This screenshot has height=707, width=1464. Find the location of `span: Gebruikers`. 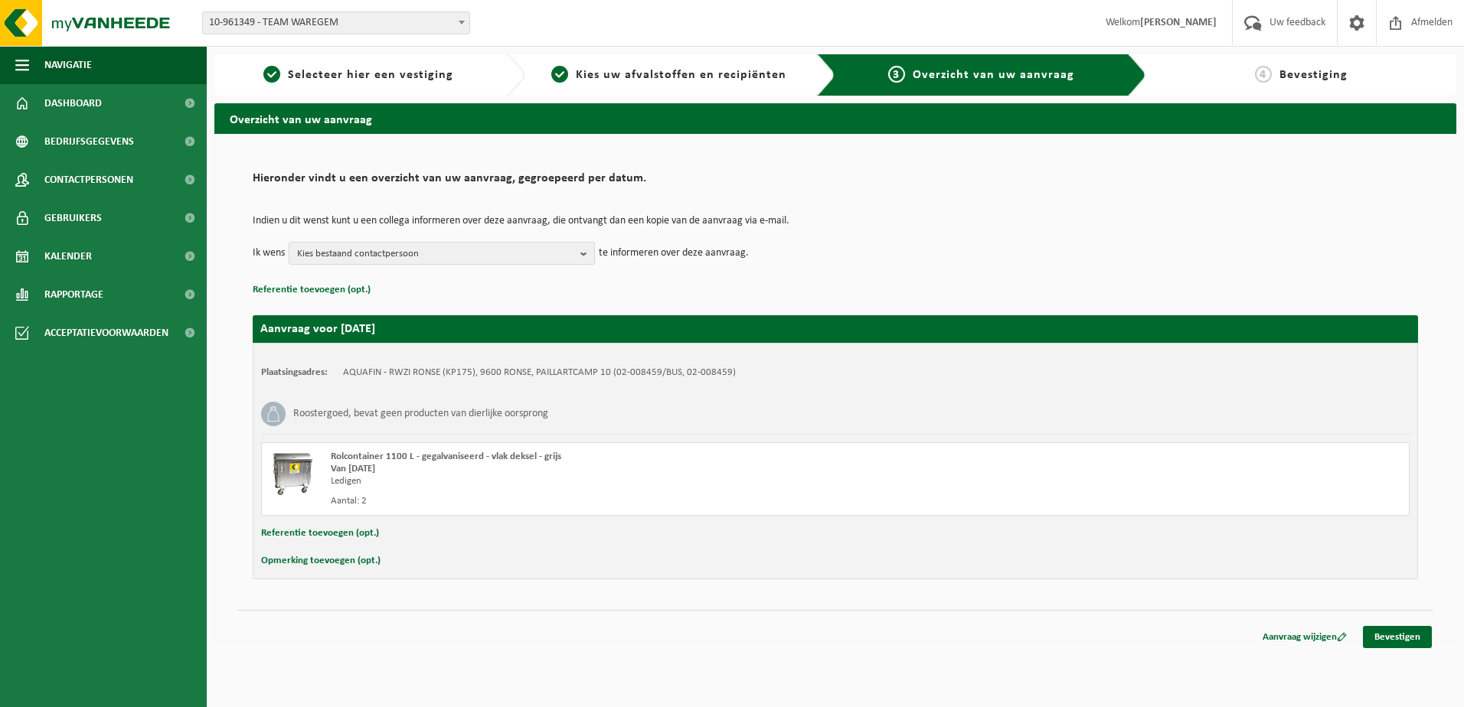

span: Gebruikers is located at coordinates (73, 218).